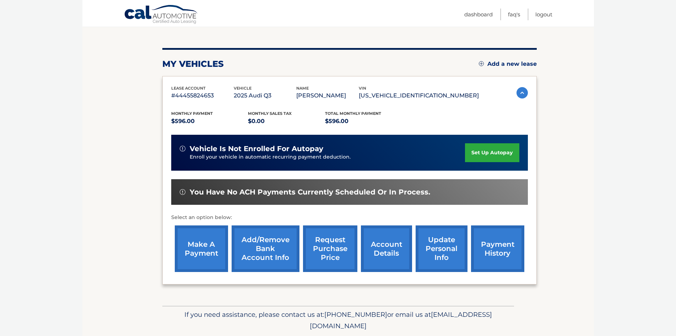  What do you see at coordinates (265, 96) in the screenshot?
I see `p: 2025 Audi Q3` at bounding box center [265, 96].